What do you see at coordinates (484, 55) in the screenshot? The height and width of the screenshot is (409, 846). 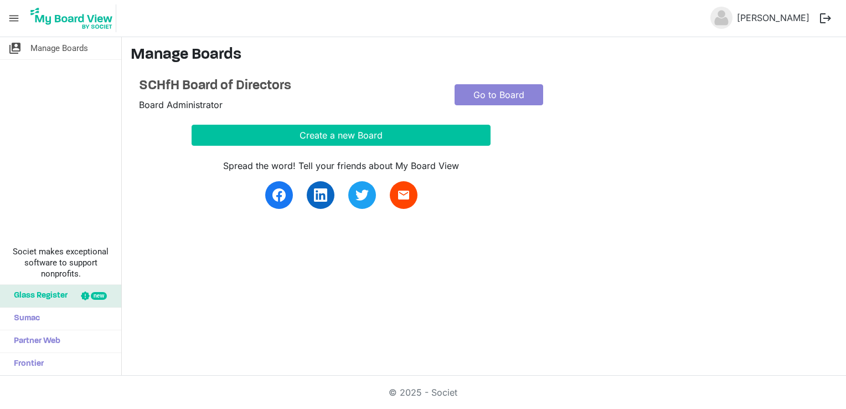 I see `h3: Manage Boards` at bounding box center [484, 55].